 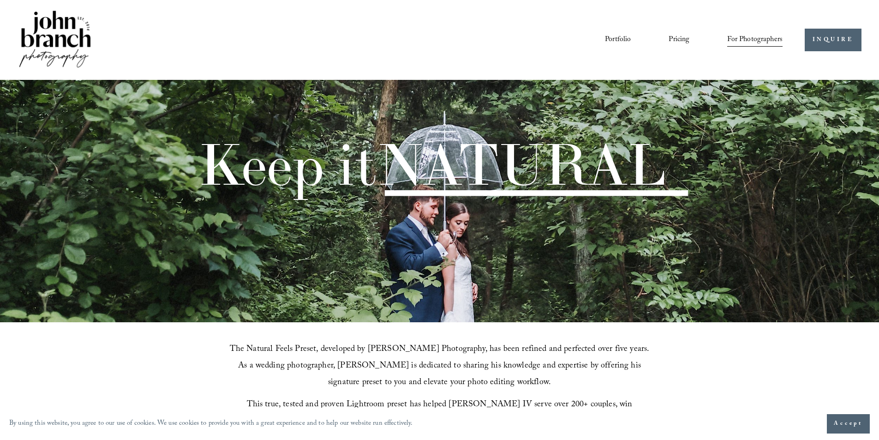 What do you see at coordinates (848, 423) in the screenshot?
I see `button: Accept` at bounding box center [848, 423].